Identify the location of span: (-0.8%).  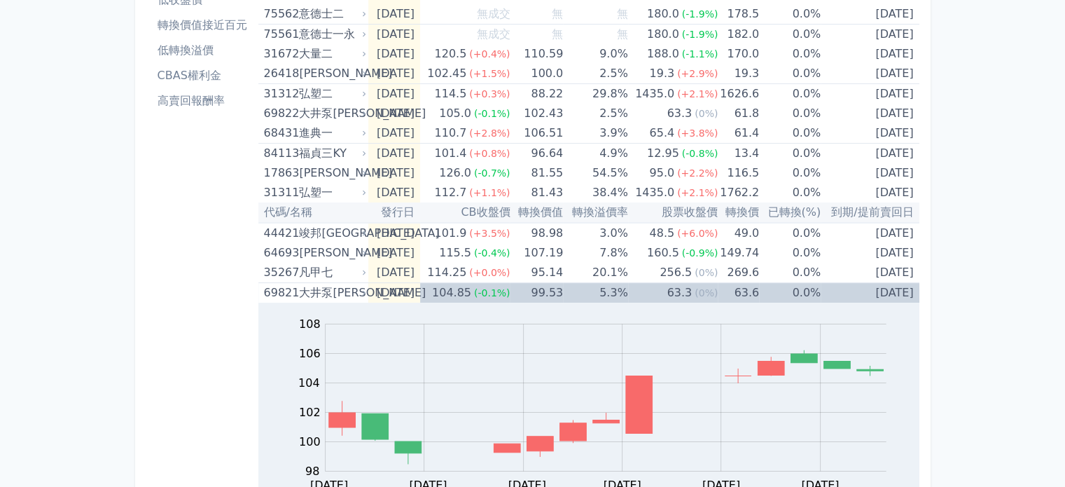
(700, 153).